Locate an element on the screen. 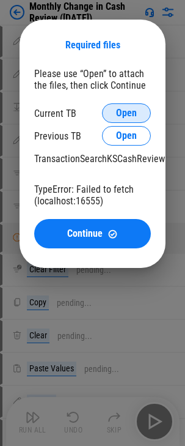 The image size is (185, 446). img: Continue is located at coordinates (113, 234).